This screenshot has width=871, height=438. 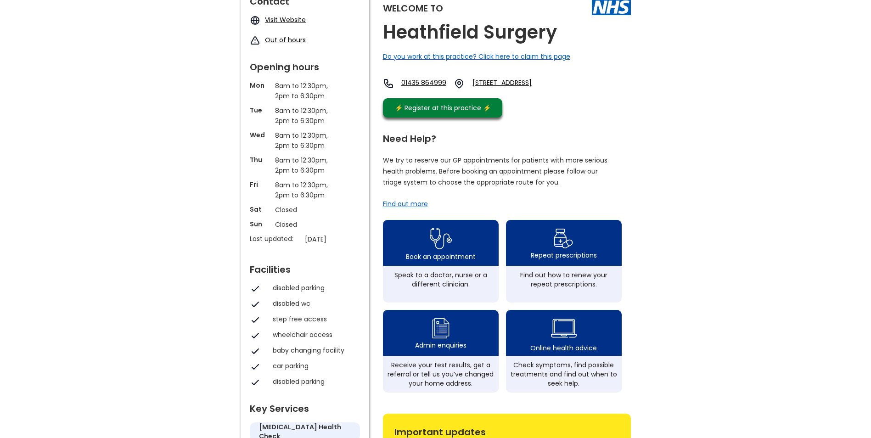 What do you see at coordinates (441, 238) in the screenshot?
I see `img: book appointment icon` at bounding box center [441, 238].